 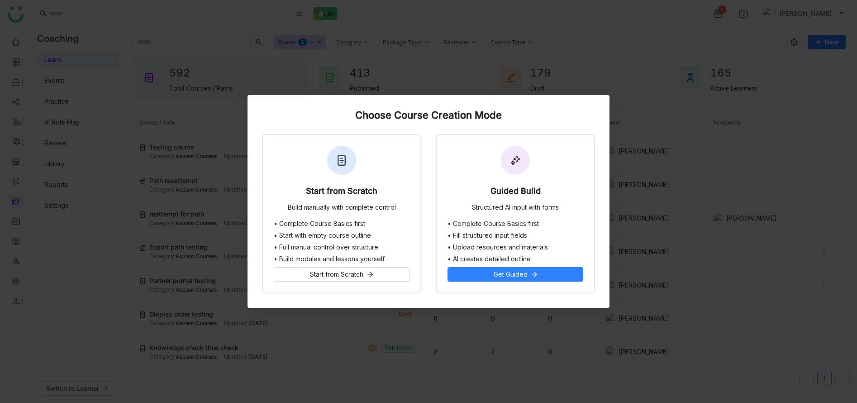 I want to click on li: • Build modules and lessons yourself, so click(x=342, y=259).